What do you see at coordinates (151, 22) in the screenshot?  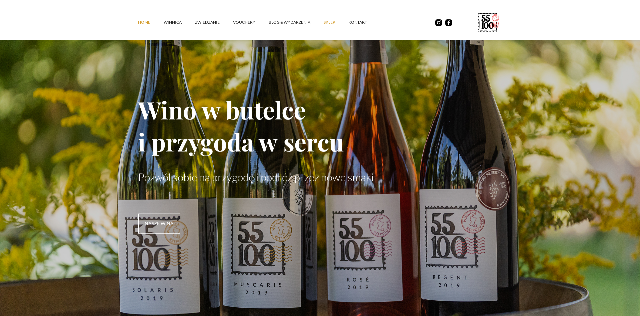 I see `a: Home` at bounding box center [151, 22].